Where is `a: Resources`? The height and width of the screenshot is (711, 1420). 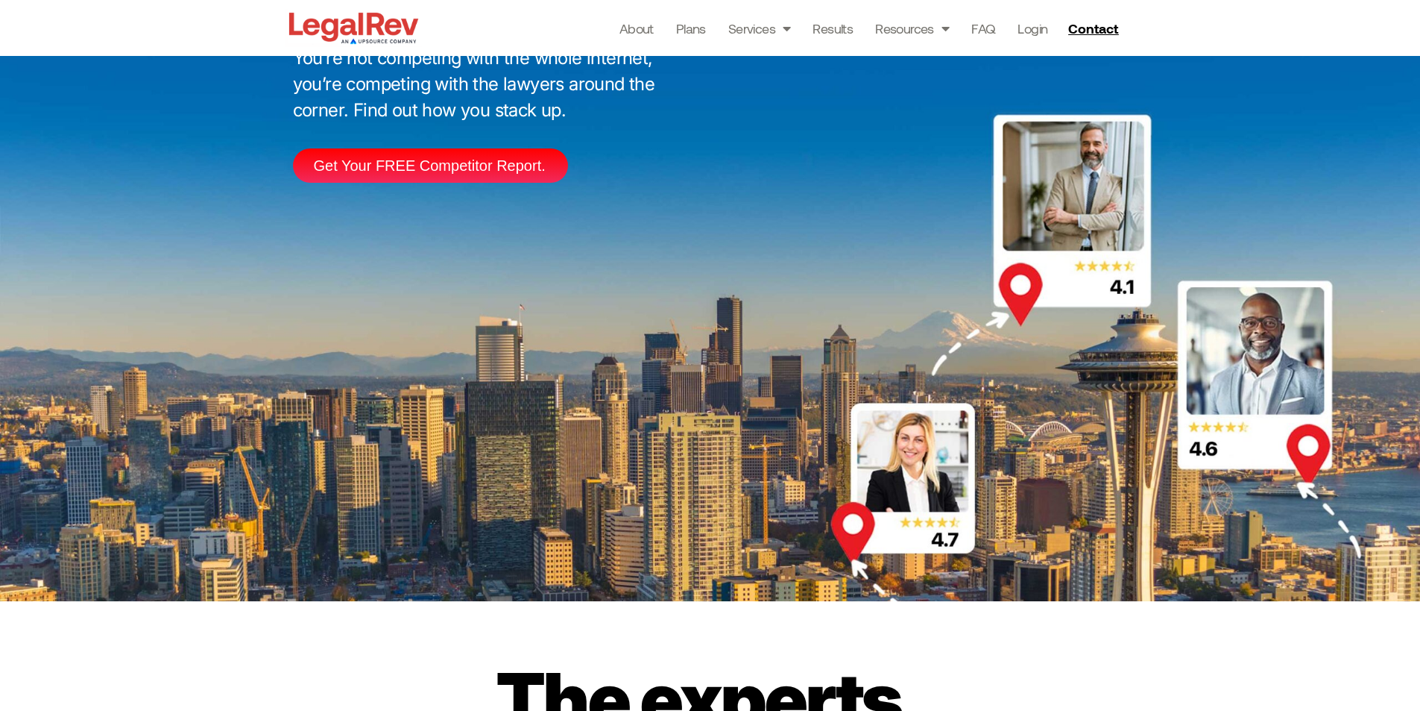
a: Resources is located at coordinates (912, 28).